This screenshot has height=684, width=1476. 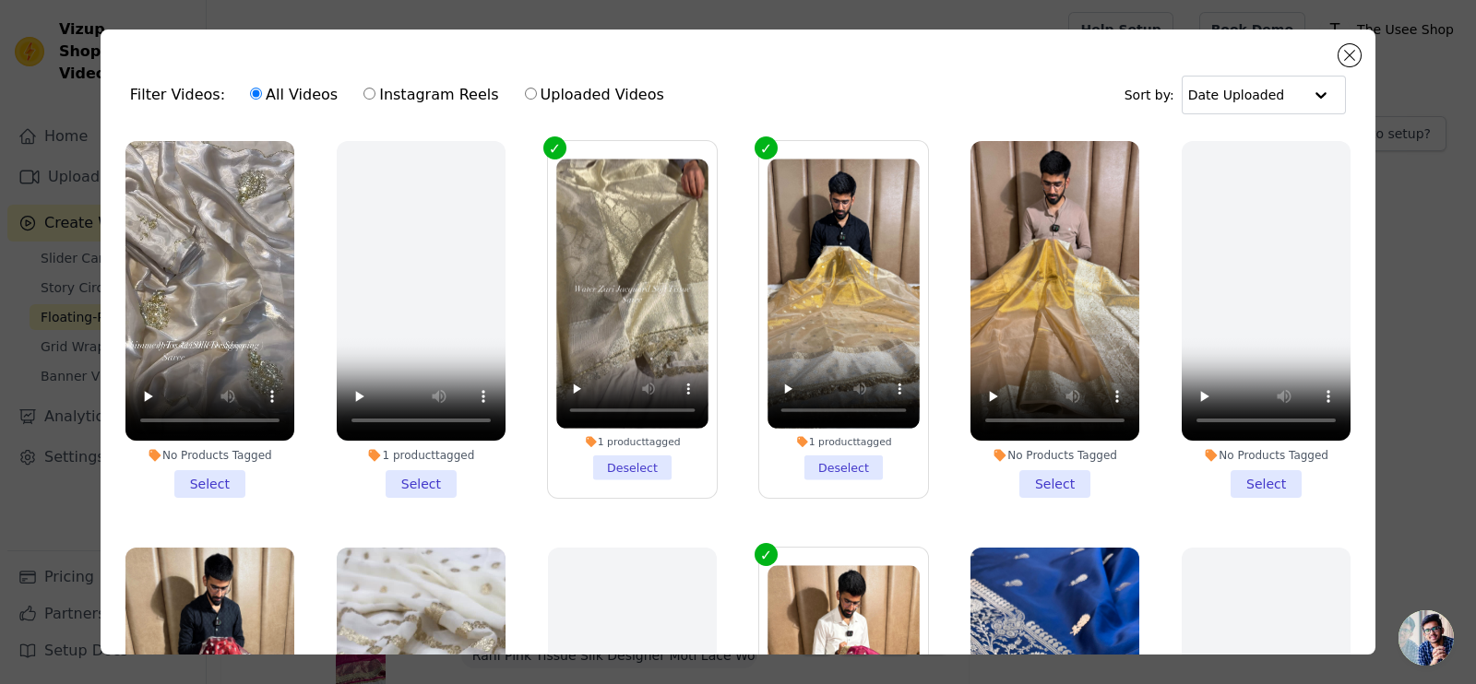 What do you see at coordinates (402, 95) in the screenshot?
I see `div: Filter Videos:` at bounding box center [402, 95].